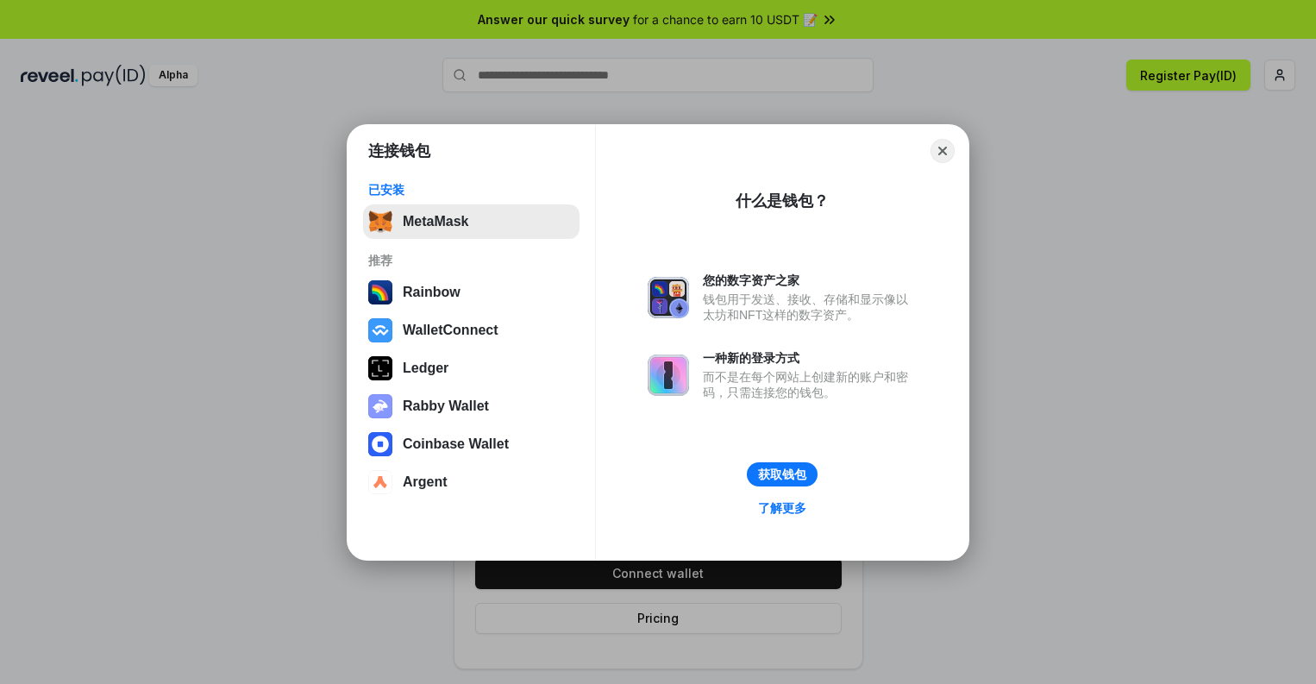 The width and height of the screenshot is (1316, 684). I want to click on div: Rabby Wallet, so click(446, 406).